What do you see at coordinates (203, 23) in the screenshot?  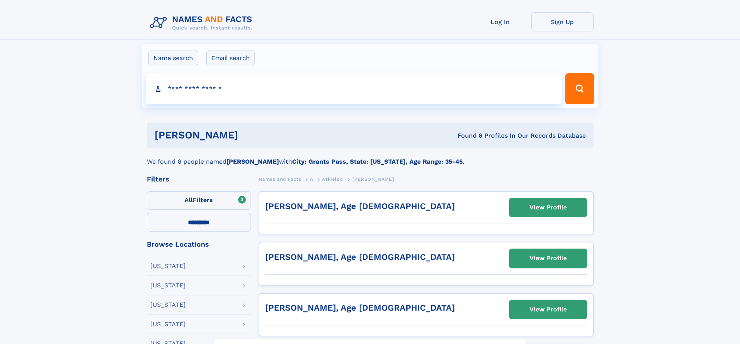 I see `img: Logo Names and Facts` at bounding box center [203, 23].